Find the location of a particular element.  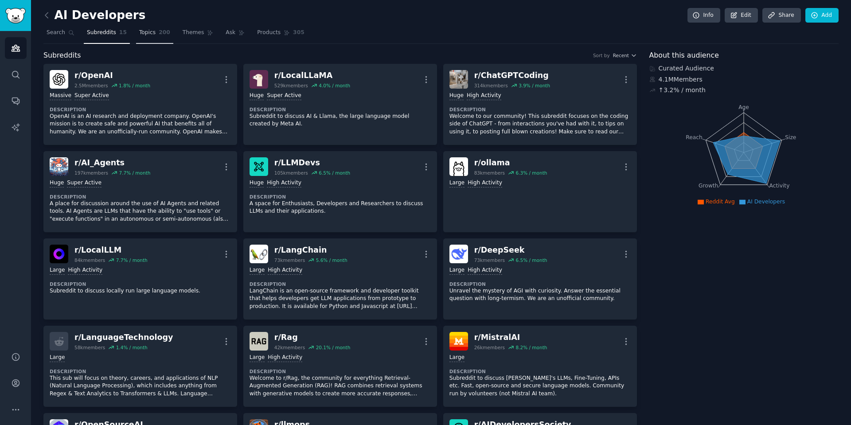

div: r/ OpenAI is located at coordinates (112, 75).